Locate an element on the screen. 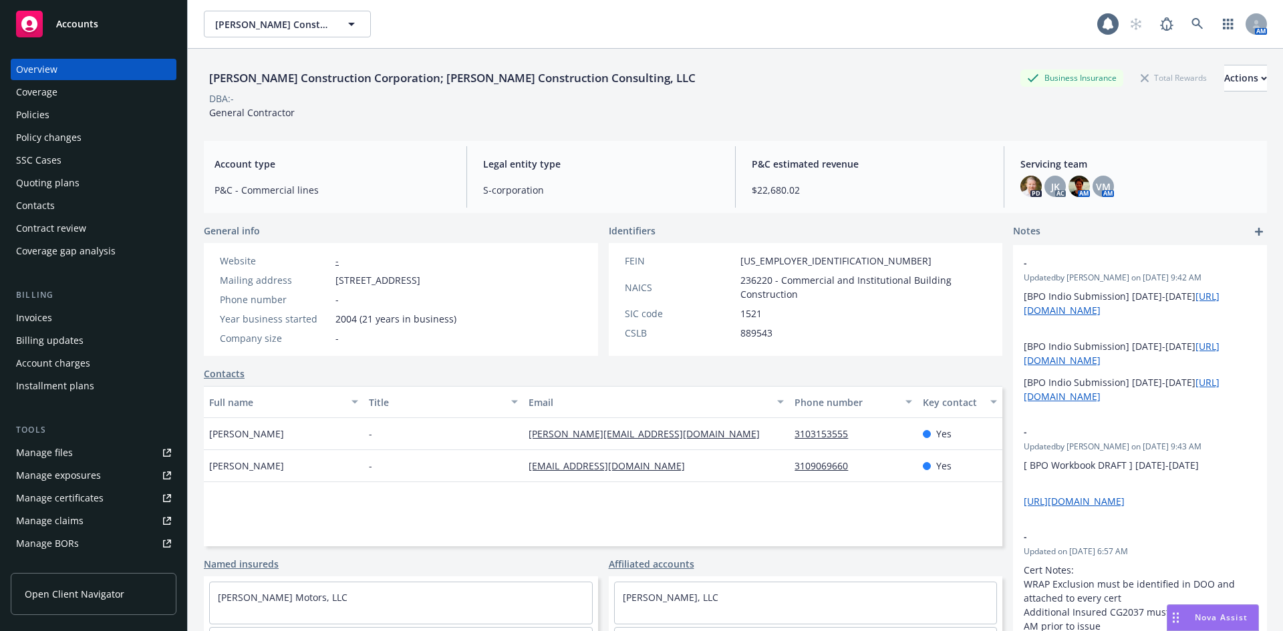 The image size is (1283, 631). a: add is located at coordinates (1259, 232).